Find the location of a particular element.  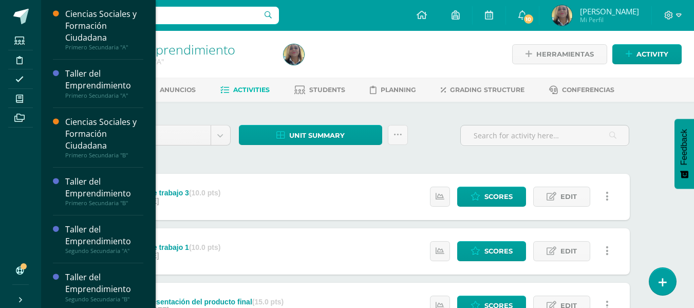

a: Taller del EmprendimientoPrimero Secundaria "B" is located at coordinates (104, 191).